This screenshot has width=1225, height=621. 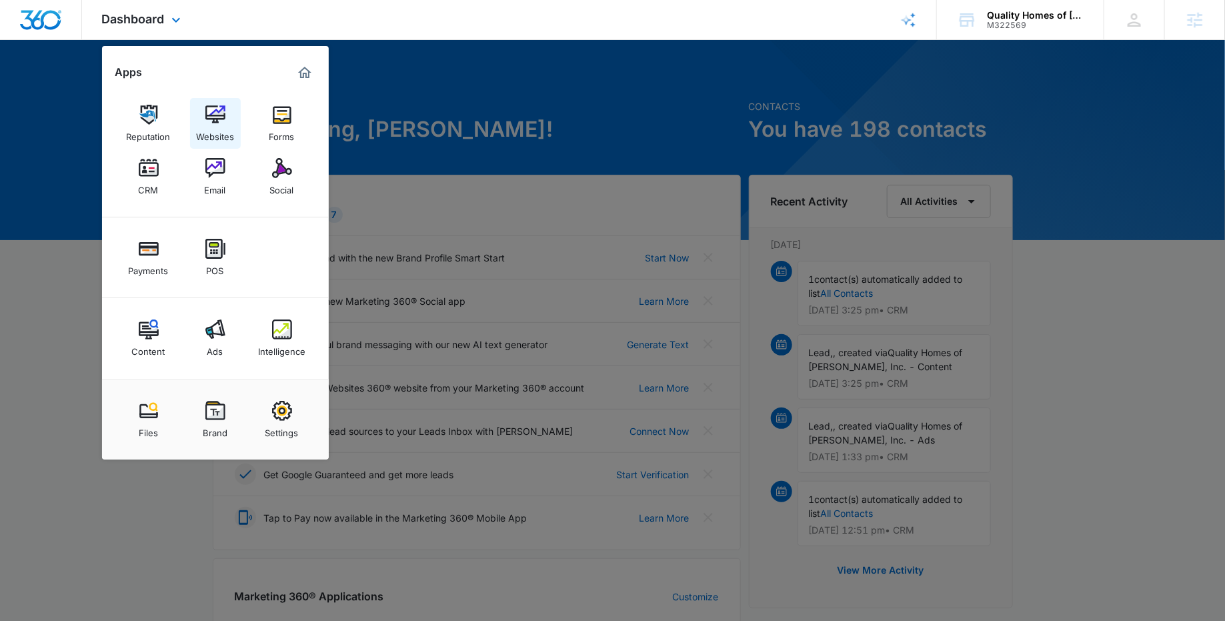 What do you see at coordinates (215, 177) in the screenshot?
I see `a: Email` at bounding box center [215, 177].